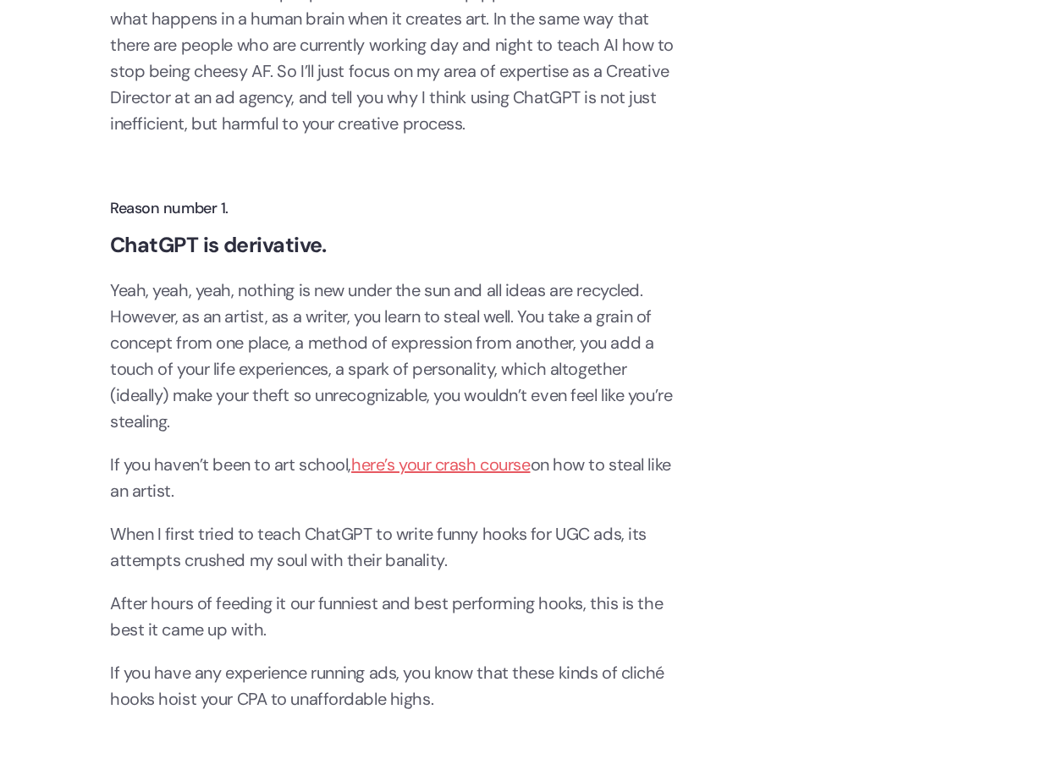  Describe the element at coordinates (398, 617) in the screenshot. I see `p: After hours of feeding it our funniest and best performing hooks, this is the best it came up with.` at that location.